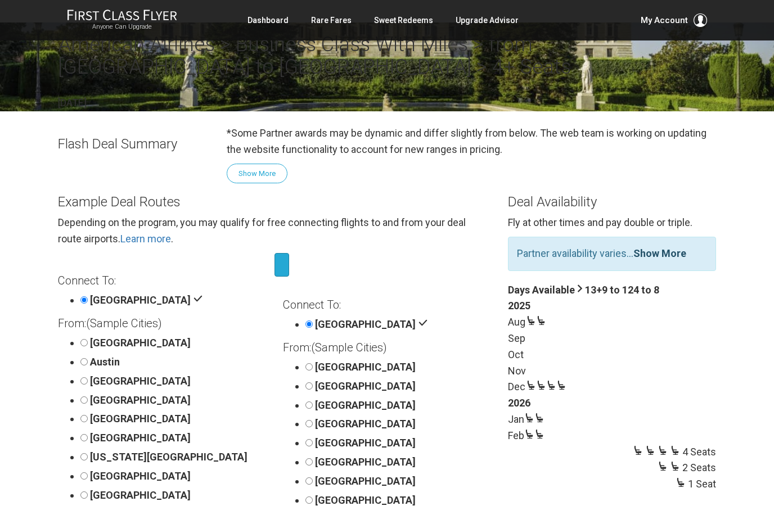 This screenshot has height=506, width=774. What do you see at coordinates (660, 253) in the screenshot?
I see `a: Show More` at bounding box center [660, 253].